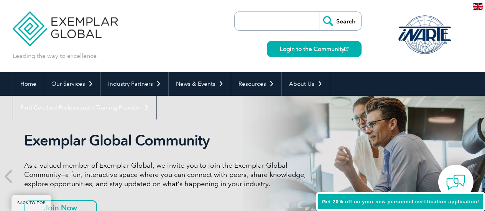  I want to click on a: Login to the Community, so click(314, 49).